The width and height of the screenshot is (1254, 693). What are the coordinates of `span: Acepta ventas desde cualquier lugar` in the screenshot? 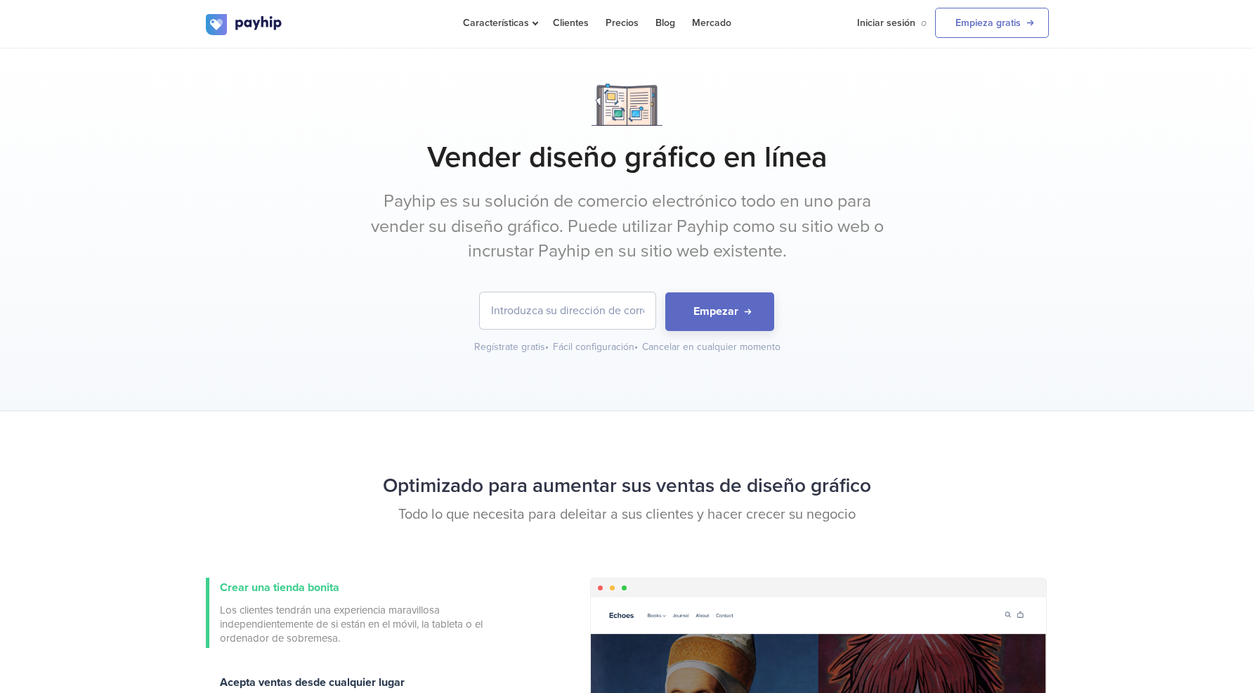 It's located at (312, 682).